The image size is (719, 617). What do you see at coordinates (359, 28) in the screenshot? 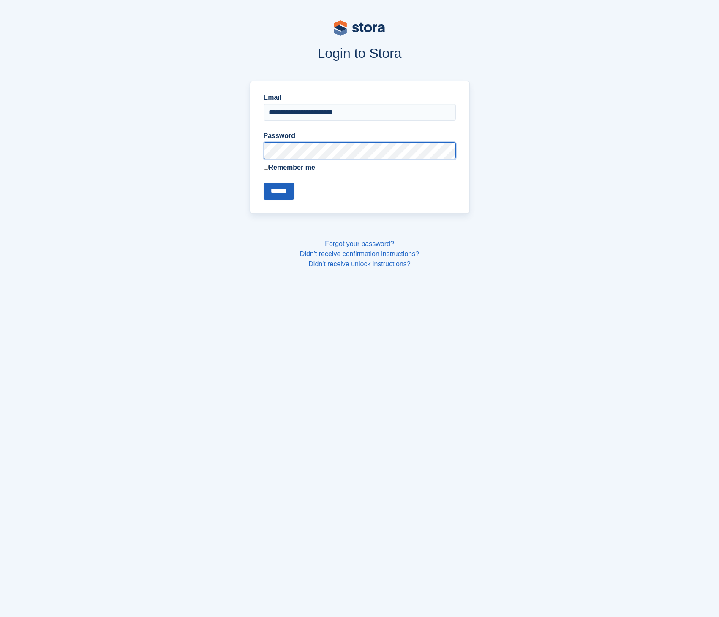
I see `img: stora-logo-53a41332b3708ae10de48c4981b4e9114cc0af31d8433b30ea865607fb682f29.svg` at bounding box center [359, 28].